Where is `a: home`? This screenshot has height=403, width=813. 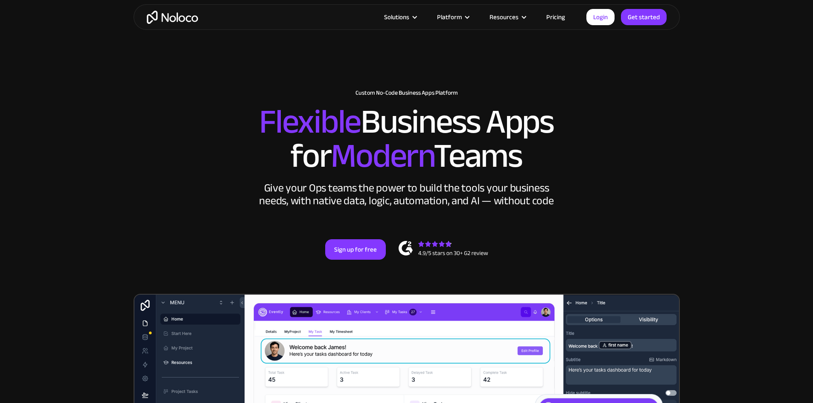 a: home is located at coordinates (172, 17).